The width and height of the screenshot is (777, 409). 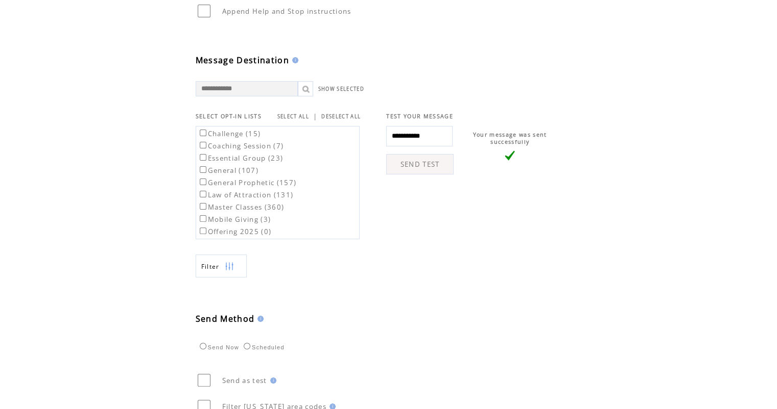 I want to click on label: Law of Attraction (131), so click(x=246, y=195).